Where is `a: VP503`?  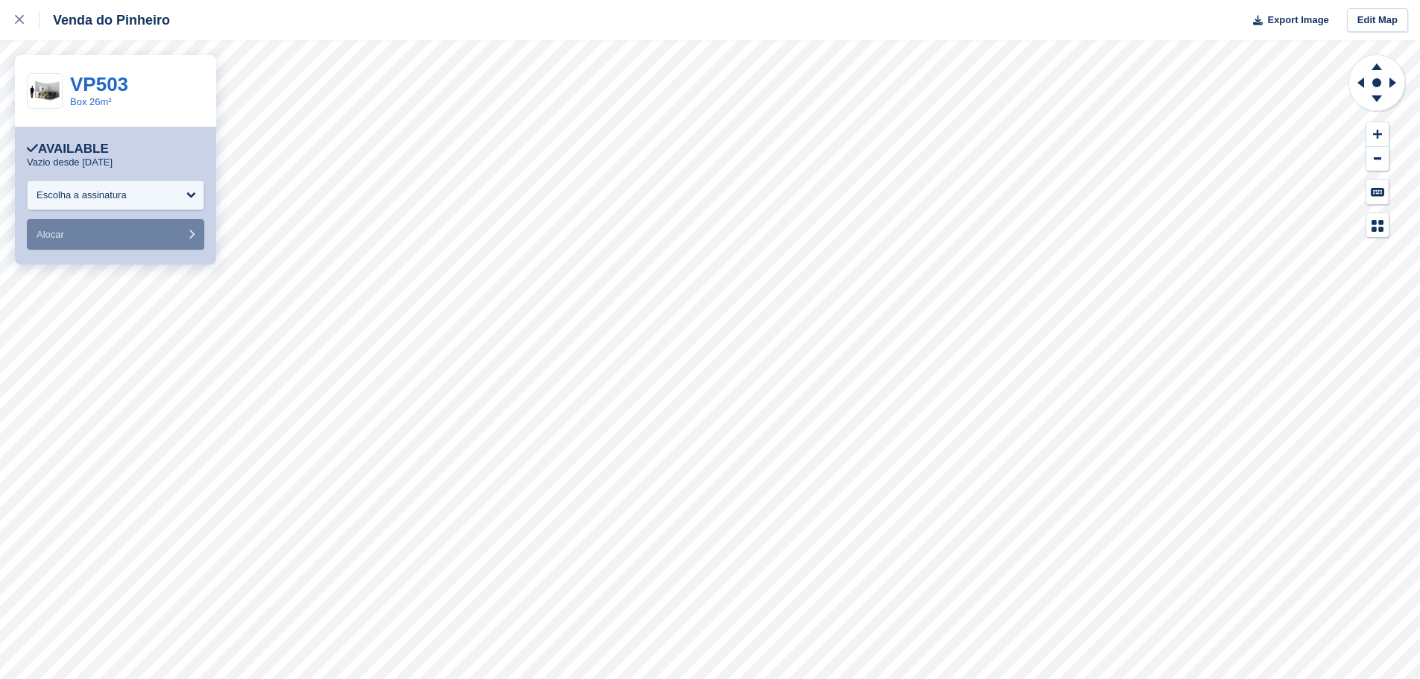
a: VP503 is located at coordinates (99, 84).